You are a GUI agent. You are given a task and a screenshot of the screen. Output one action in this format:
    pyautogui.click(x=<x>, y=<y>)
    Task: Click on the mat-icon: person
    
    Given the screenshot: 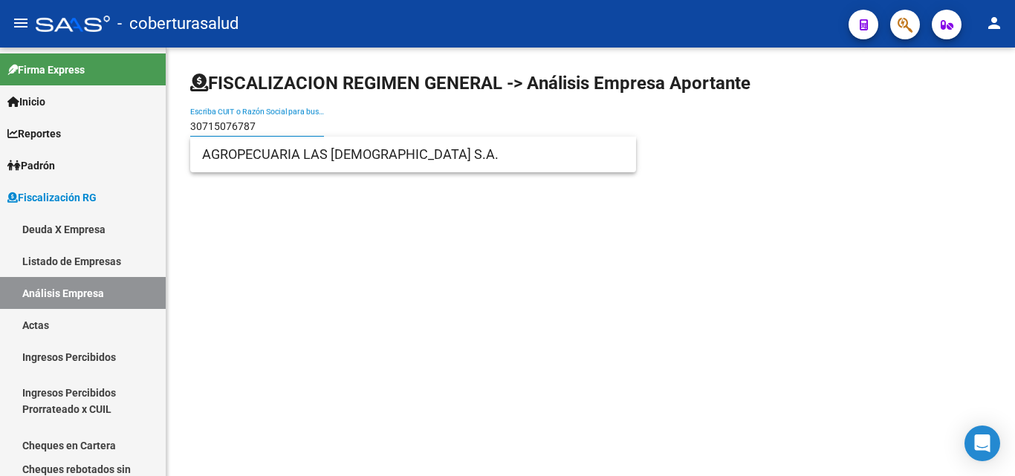 What is the action you would take?
    pyautogui.click(x=994, y=23)
    